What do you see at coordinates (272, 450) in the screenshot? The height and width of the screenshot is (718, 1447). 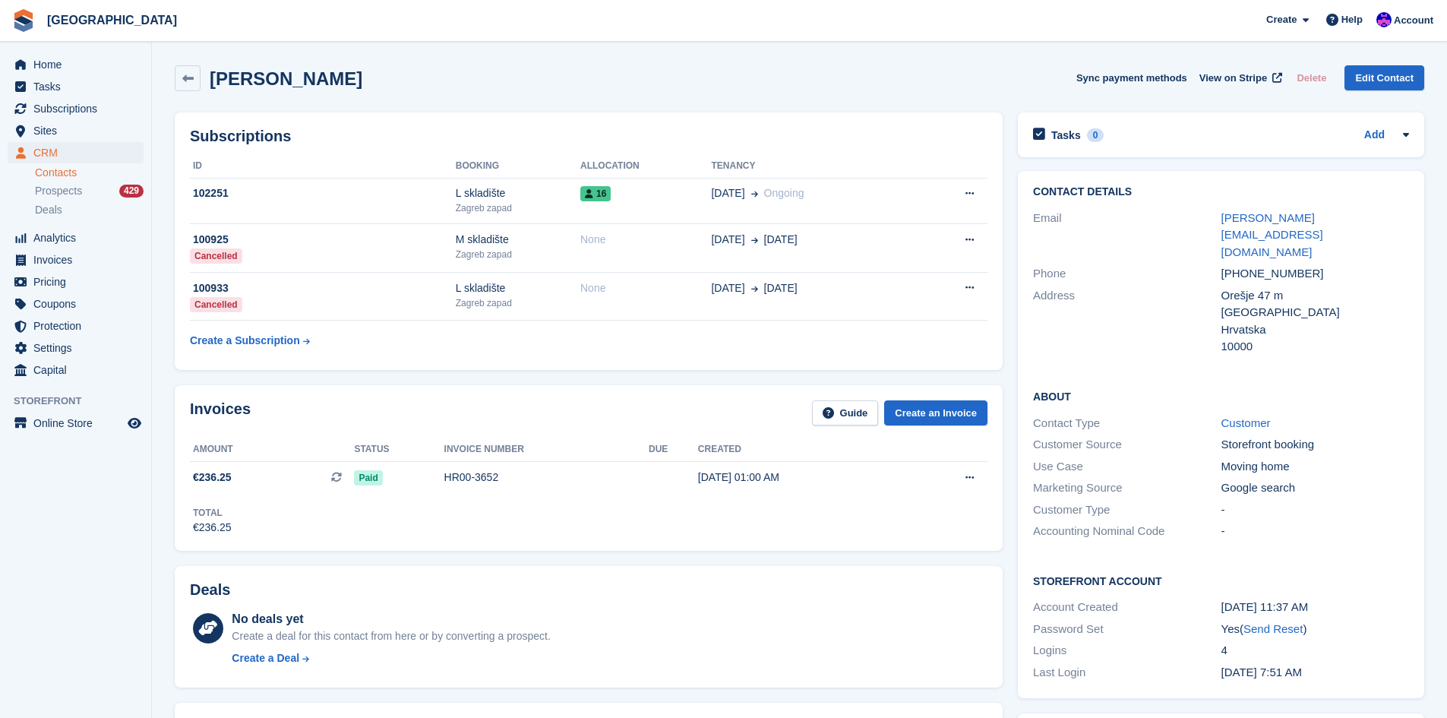 I see `th: Amount` at bounding box center [272, 450].